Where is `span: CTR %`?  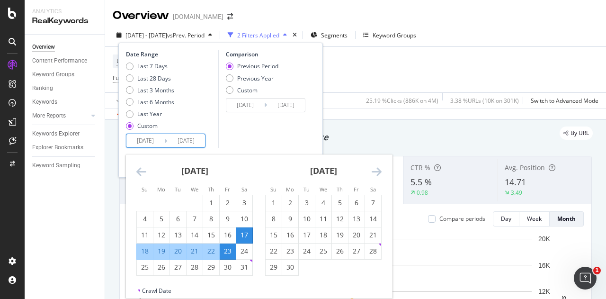 span: CTR % is located at coordinates (420, 167).